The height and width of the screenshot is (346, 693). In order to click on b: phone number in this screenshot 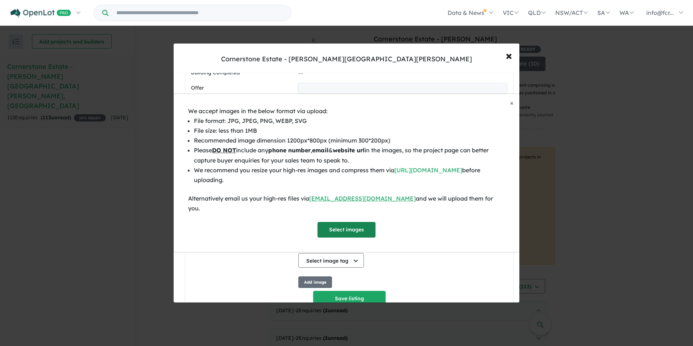, I will do `click(289, 150)`.